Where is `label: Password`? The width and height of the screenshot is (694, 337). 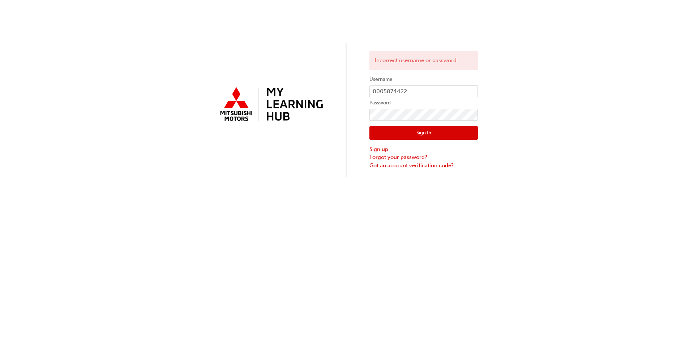 label: Password is located at coordinates (424, 103).